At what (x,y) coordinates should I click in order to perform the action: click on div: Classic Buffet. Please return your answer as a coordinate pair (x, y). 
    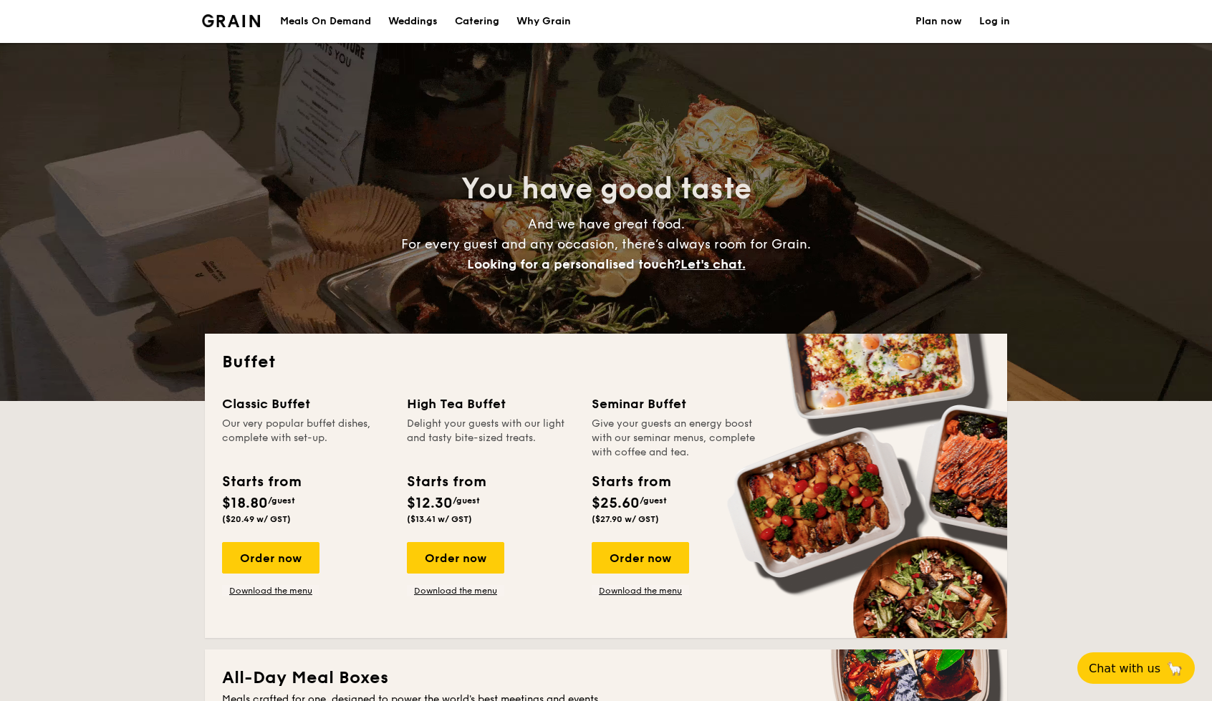
    Looking at the image, I should click on (306, 404).